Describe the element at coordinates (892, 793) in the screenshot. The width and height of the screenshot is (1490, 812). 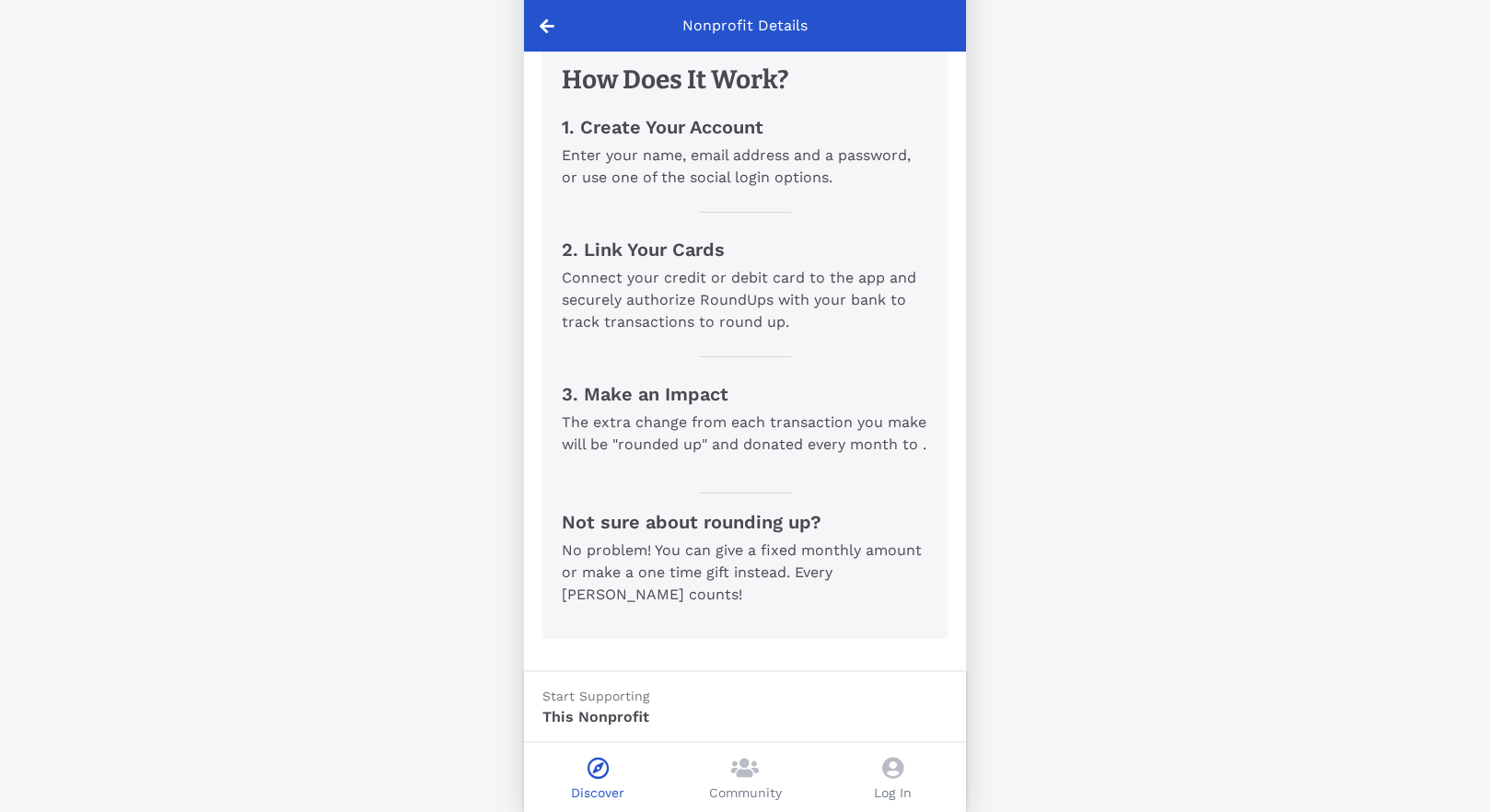
I see `p: Log In` at that location.